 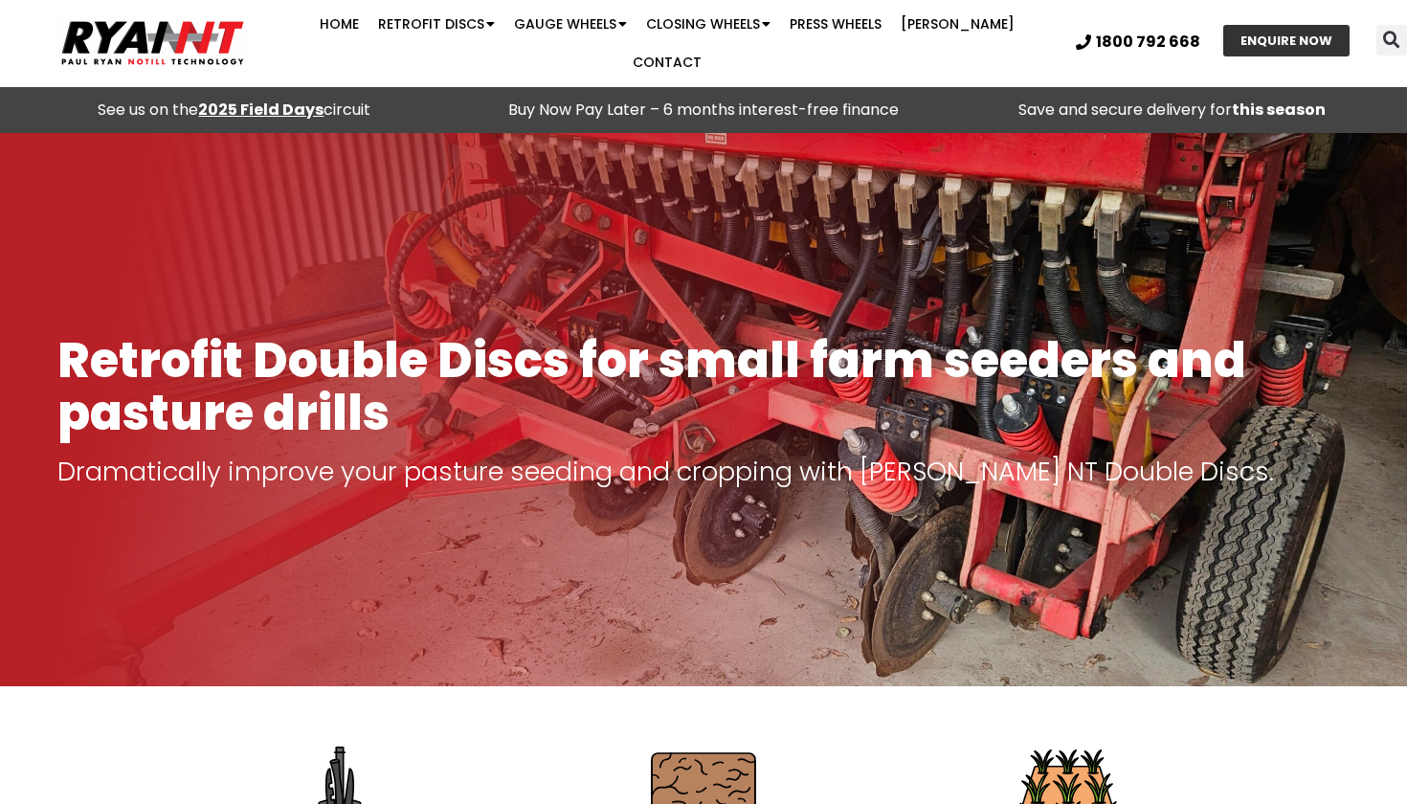 What do you see at coordinates (339, 24) in the screenshot?
I see `a: Home` at bounding box center [339, 24].